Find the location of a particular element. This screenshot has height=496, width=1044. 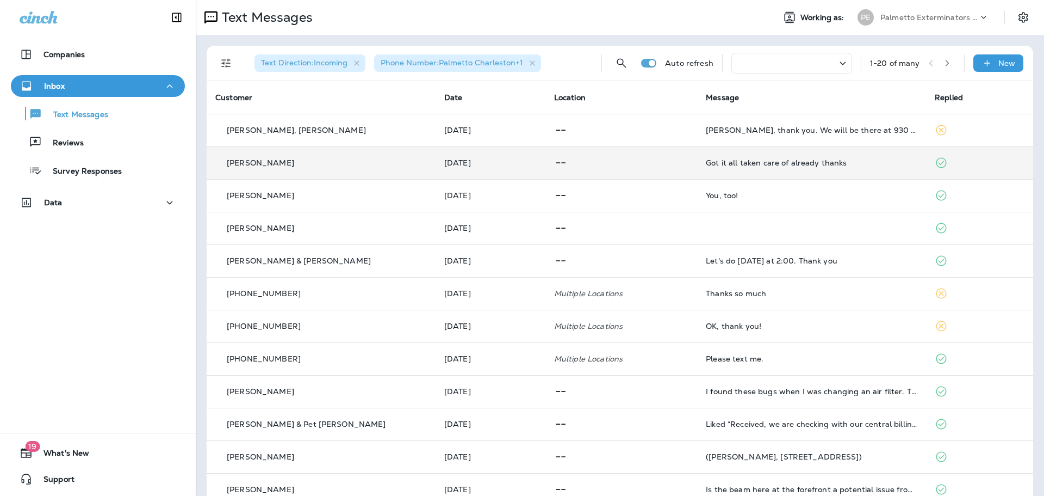

button: 19What's New is located at coordinates (98, 453).